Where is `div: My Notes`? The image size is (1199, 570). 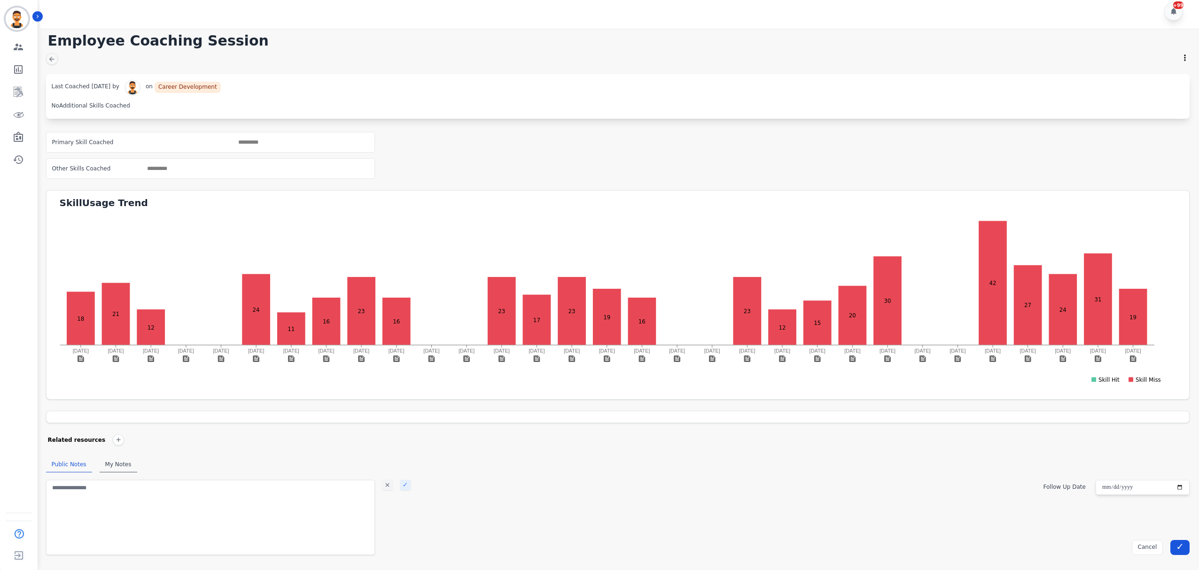
div: My Notes is located at coordinates (118, 465).